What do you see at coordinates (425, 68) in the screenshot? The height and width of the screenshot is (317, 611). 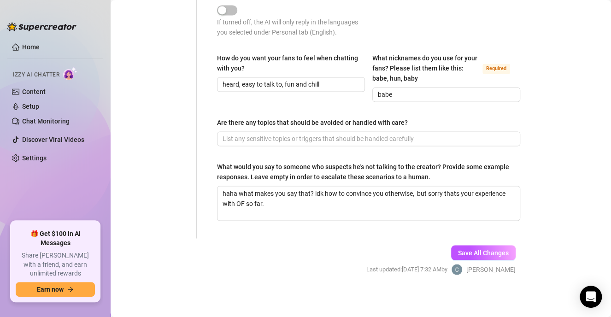 I see `div: What nicknames do you use for your fans? Please list them like this: babe, hun, baby` at bounding box center [425, 68].